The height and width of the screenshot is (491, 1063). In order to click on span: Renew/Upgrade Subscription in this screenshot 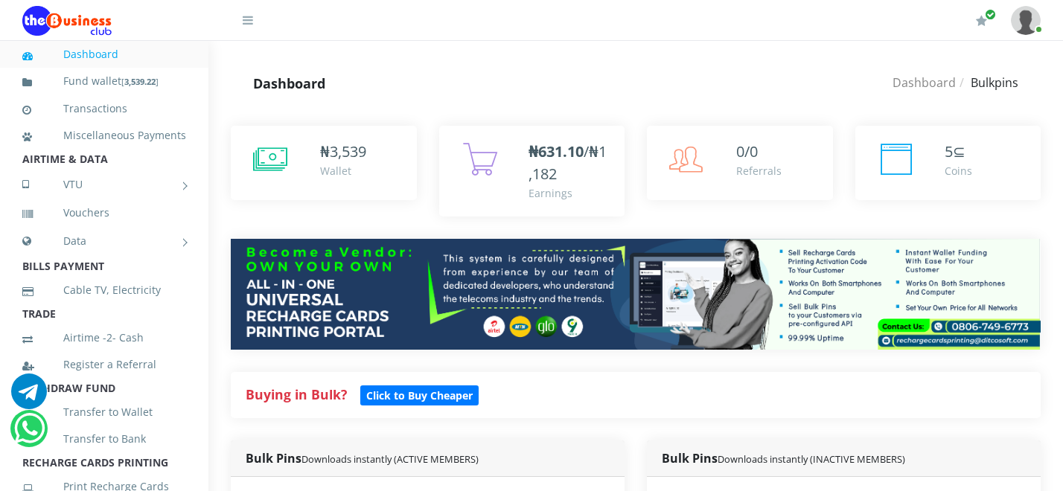, I will do `click(990, 14)`.